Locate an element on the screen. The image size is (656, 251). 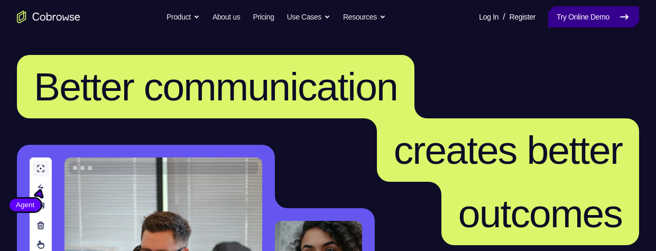
a: Log In is located at coordinates (488, 17).